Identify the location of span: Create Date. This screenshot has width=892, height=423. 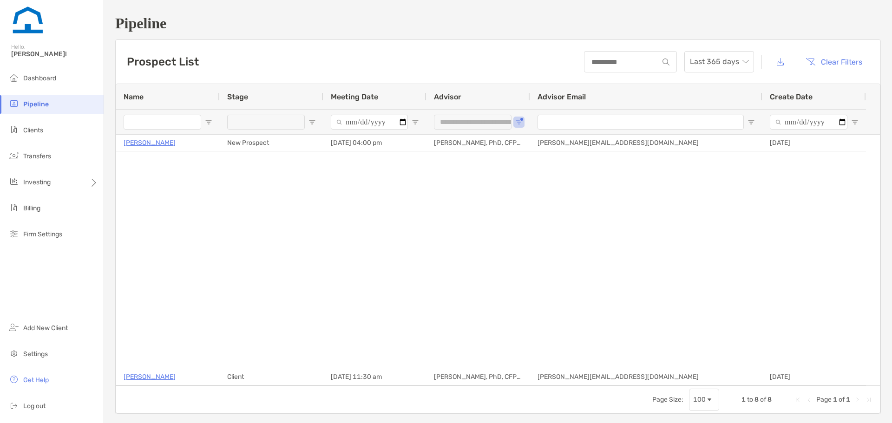
(791, 97).